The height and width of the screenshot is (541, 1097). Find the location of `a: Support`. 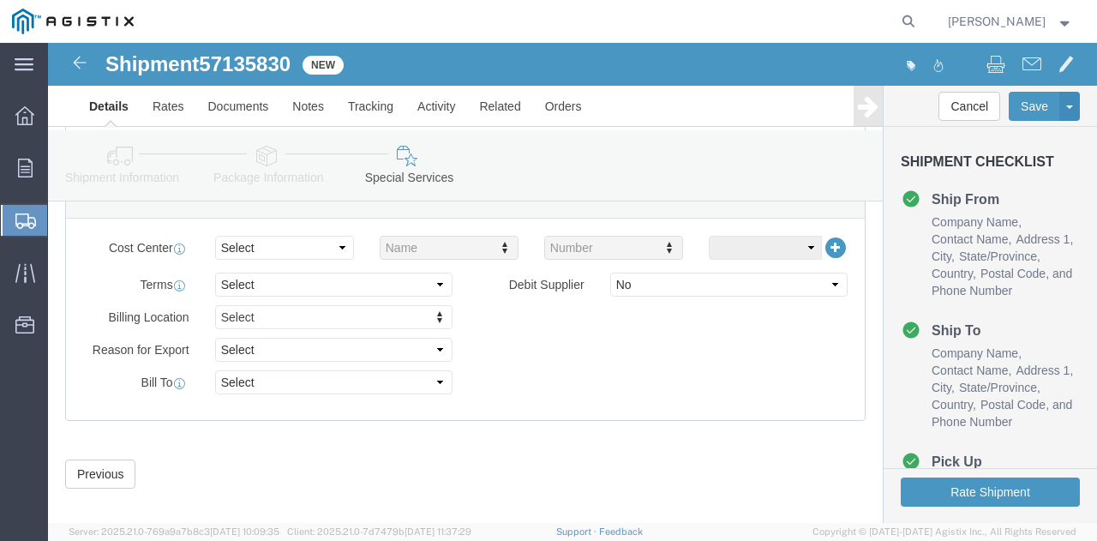

a: Support is located at coordinates (578, 531).